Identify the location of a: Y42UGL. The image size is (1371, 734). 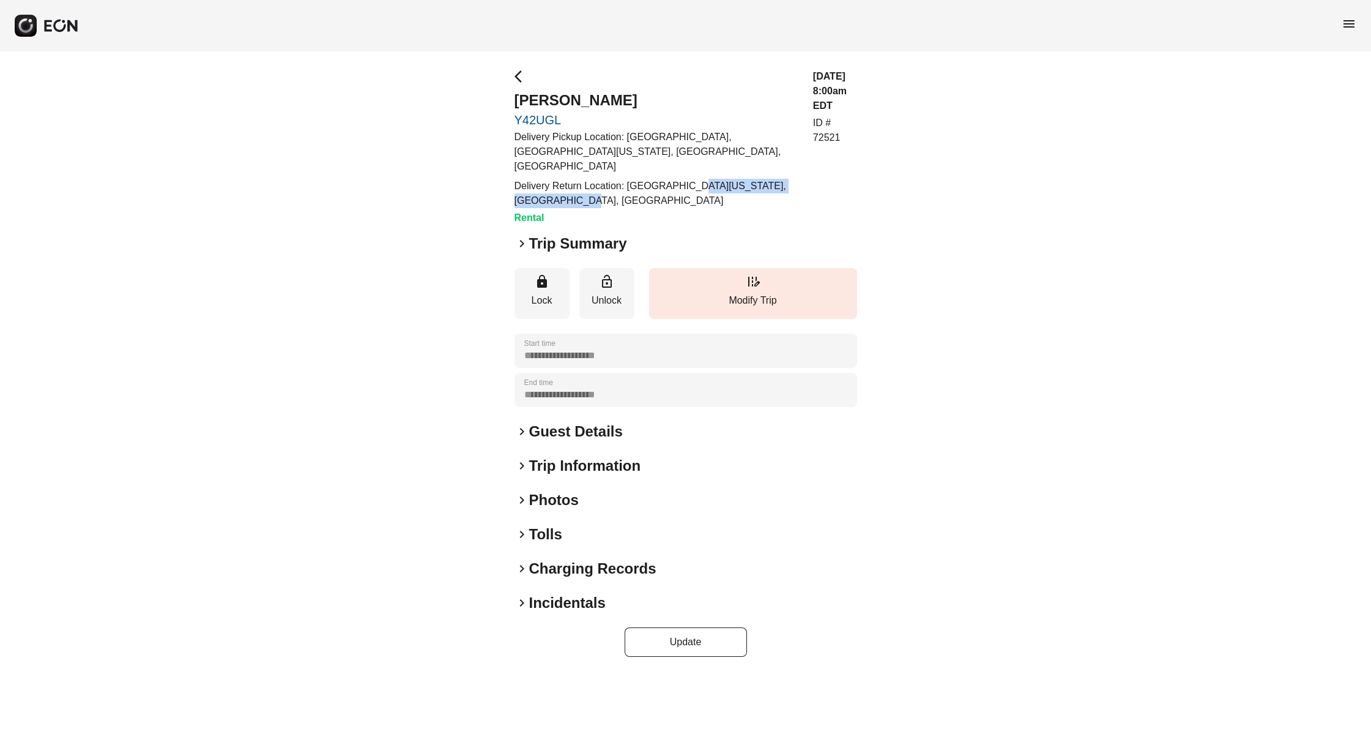
(657, 120).